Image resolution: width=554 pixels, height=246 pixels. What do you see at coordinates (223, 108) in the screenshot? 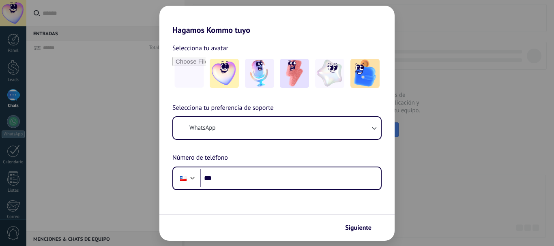
I see `span: Selecciona tu preferencia de soporte` at bounding box center [223, 108].